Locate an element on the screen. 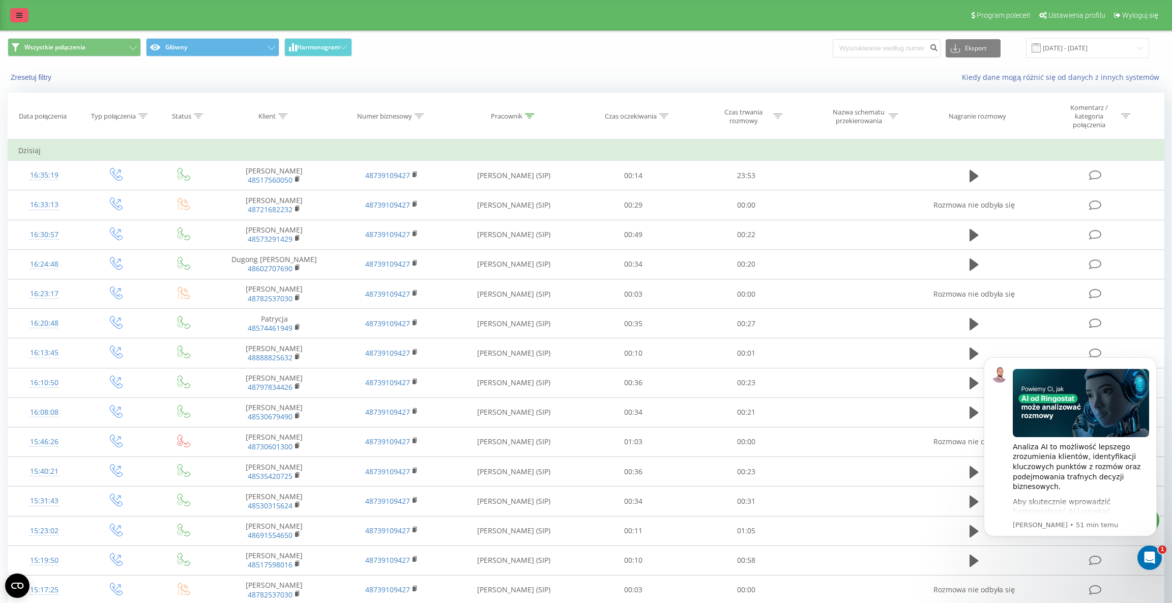  span: Rozmowa nie odbyła się is located at coordinates (974, 204).